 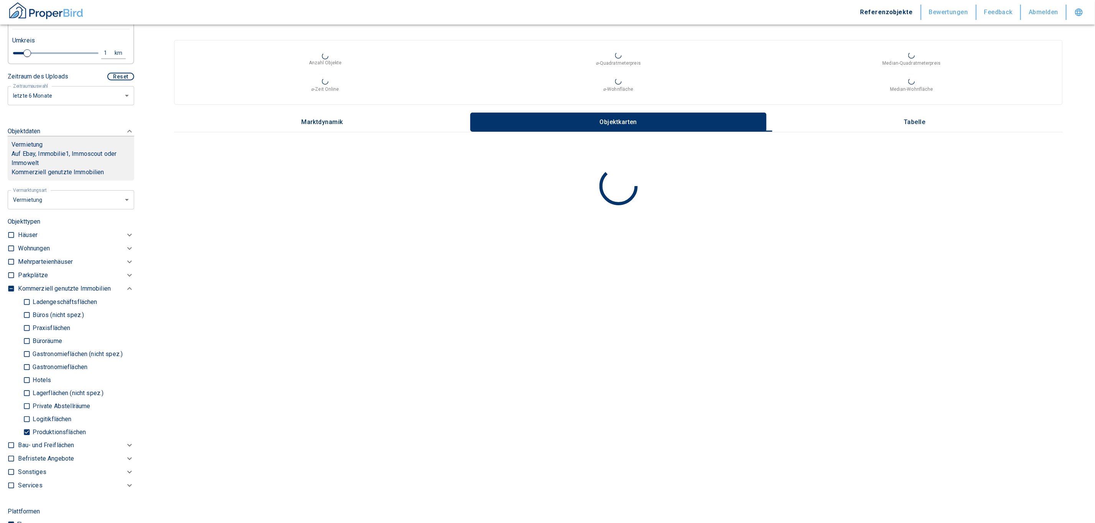 I want to click on p: ⌀-Wohnfläche, so click(x=618, y=89).